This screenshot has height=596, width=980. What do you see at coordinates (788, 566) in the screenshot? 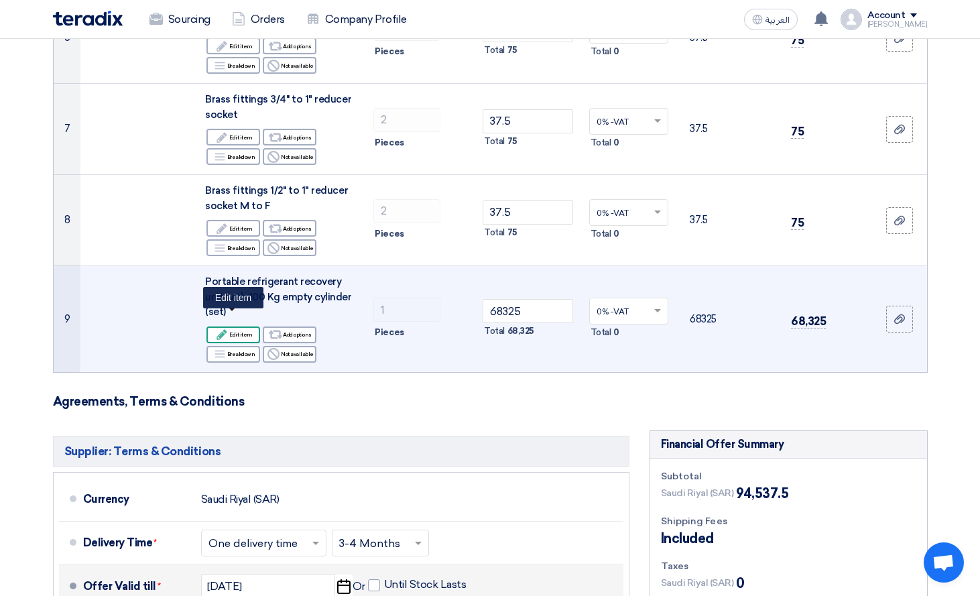
I see `div: Taxes` at bounding box center [788, 566].